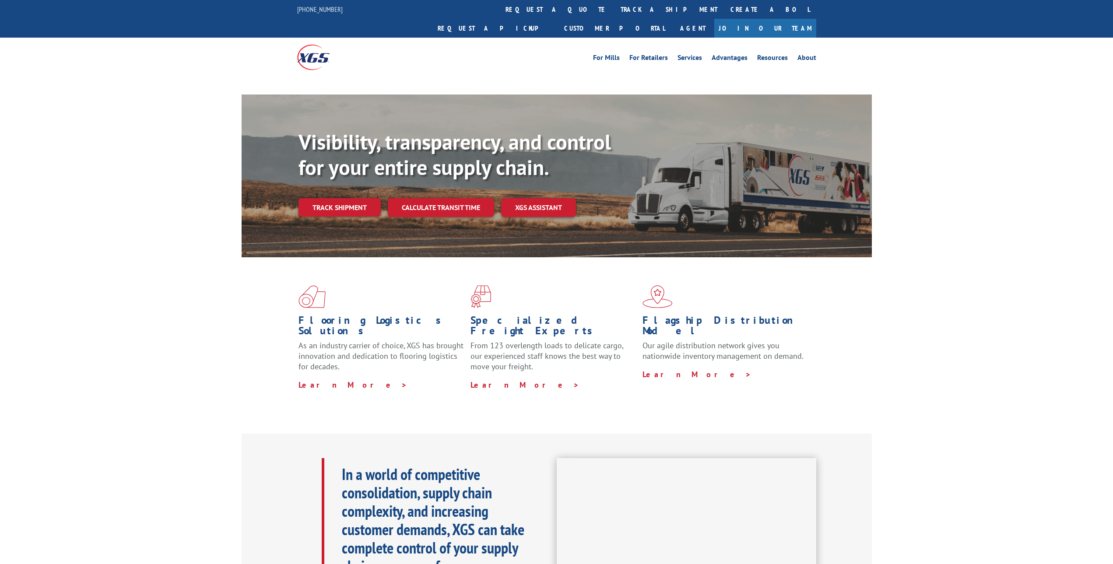 The width and height of the screenshot is (1113, 564). What do you see at coordinates (765, 28) in the screenshot?
I see `a: Join Our Team` at bounding box center [765, 28].